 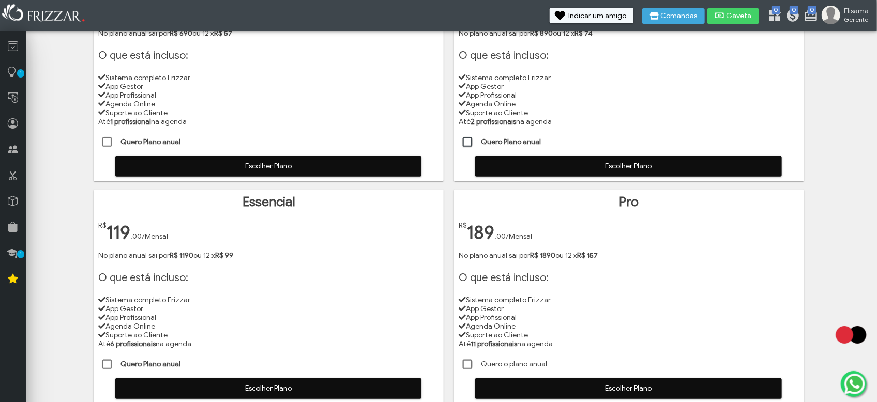 What do you see at coordinates (224, 255) in the screenshot?
I see `strong: R$ 99` at bounding box center [224, 255].